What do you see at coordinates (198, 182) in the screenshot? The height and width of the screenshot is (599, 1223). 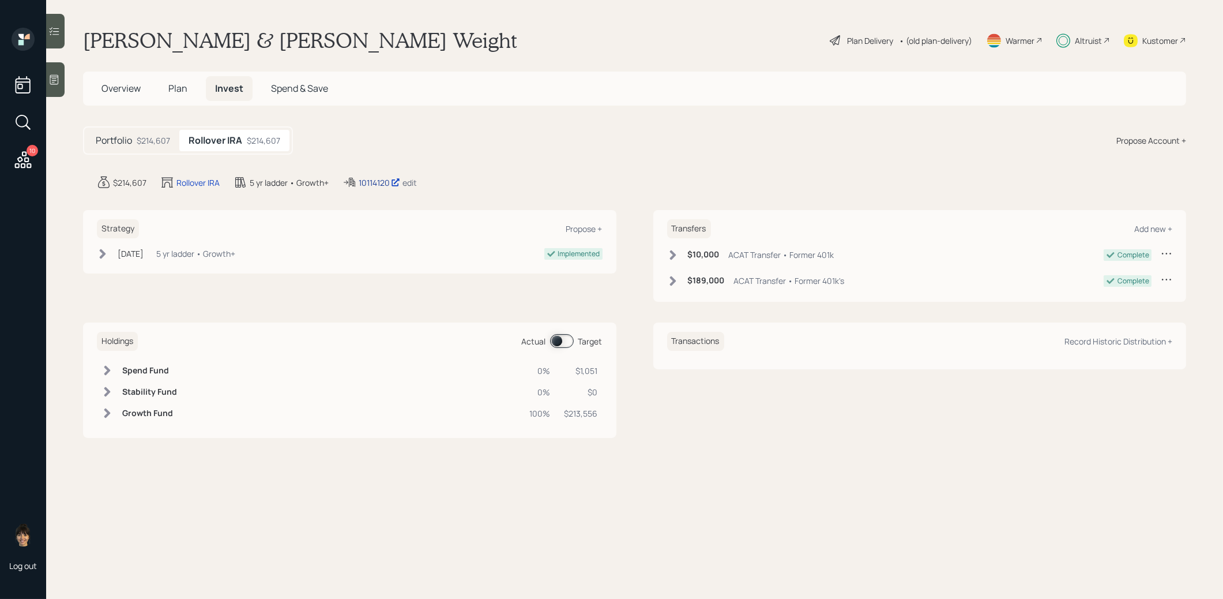 I see `div: Rollover IRA` at bounding box center [198, 182].